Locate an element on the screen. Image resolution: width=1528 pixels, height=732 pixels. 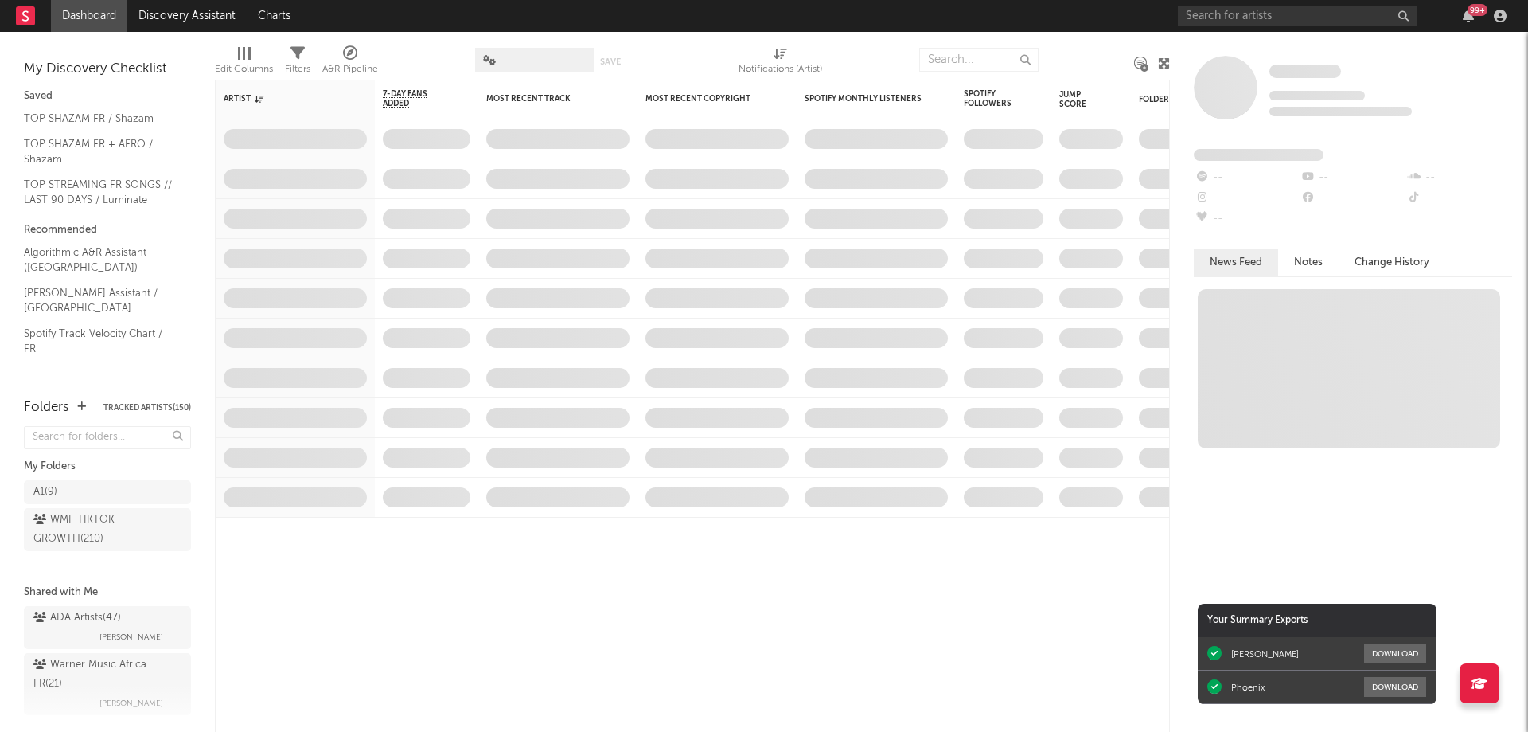
div: 99 + is located at coordinates (1478, 10).